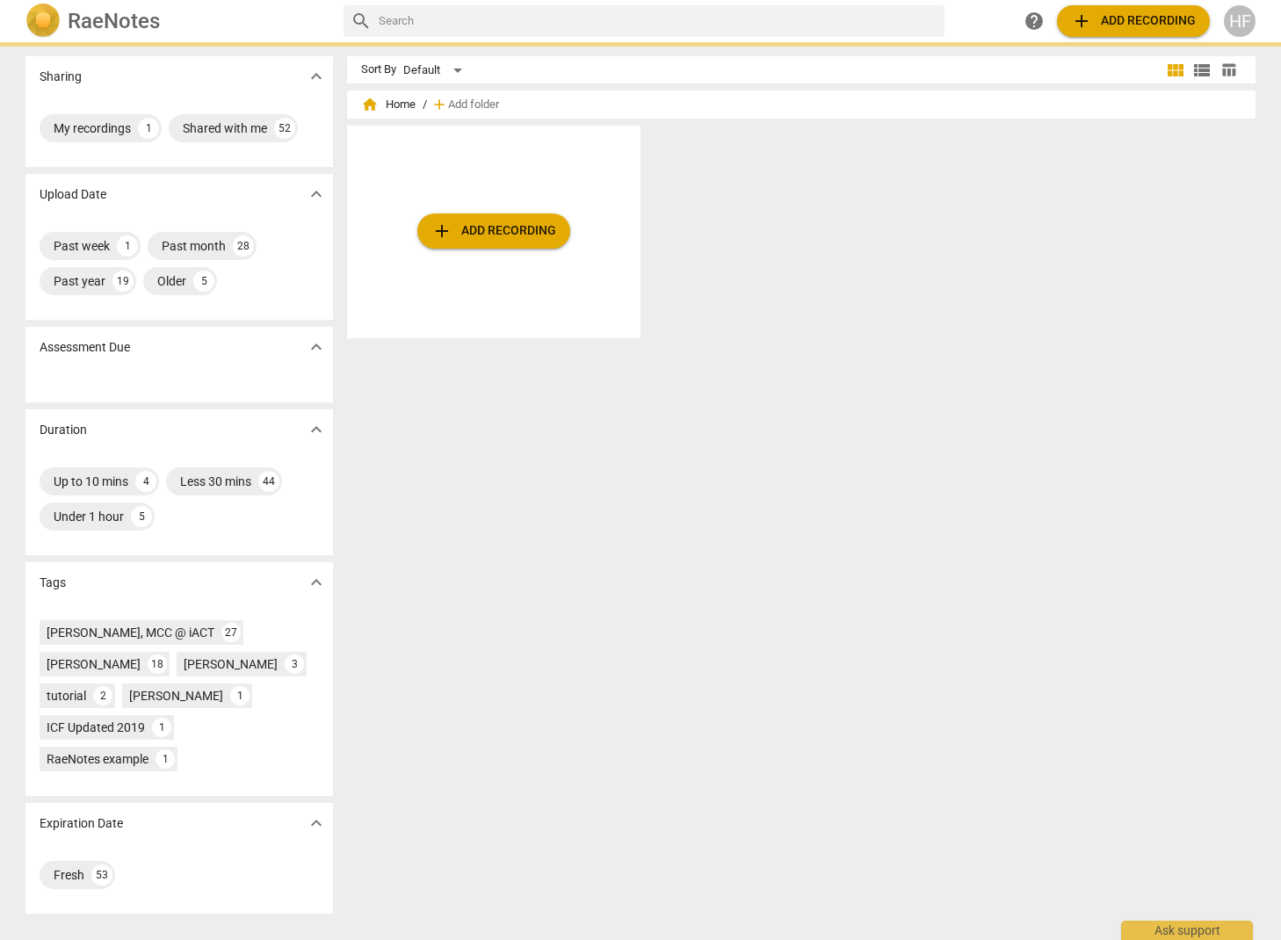 This screenshot has width=1281, height=940. Describe the element at coordinates (215, 482) in the screenshot. I see `div: Less 30 mins` at that location.